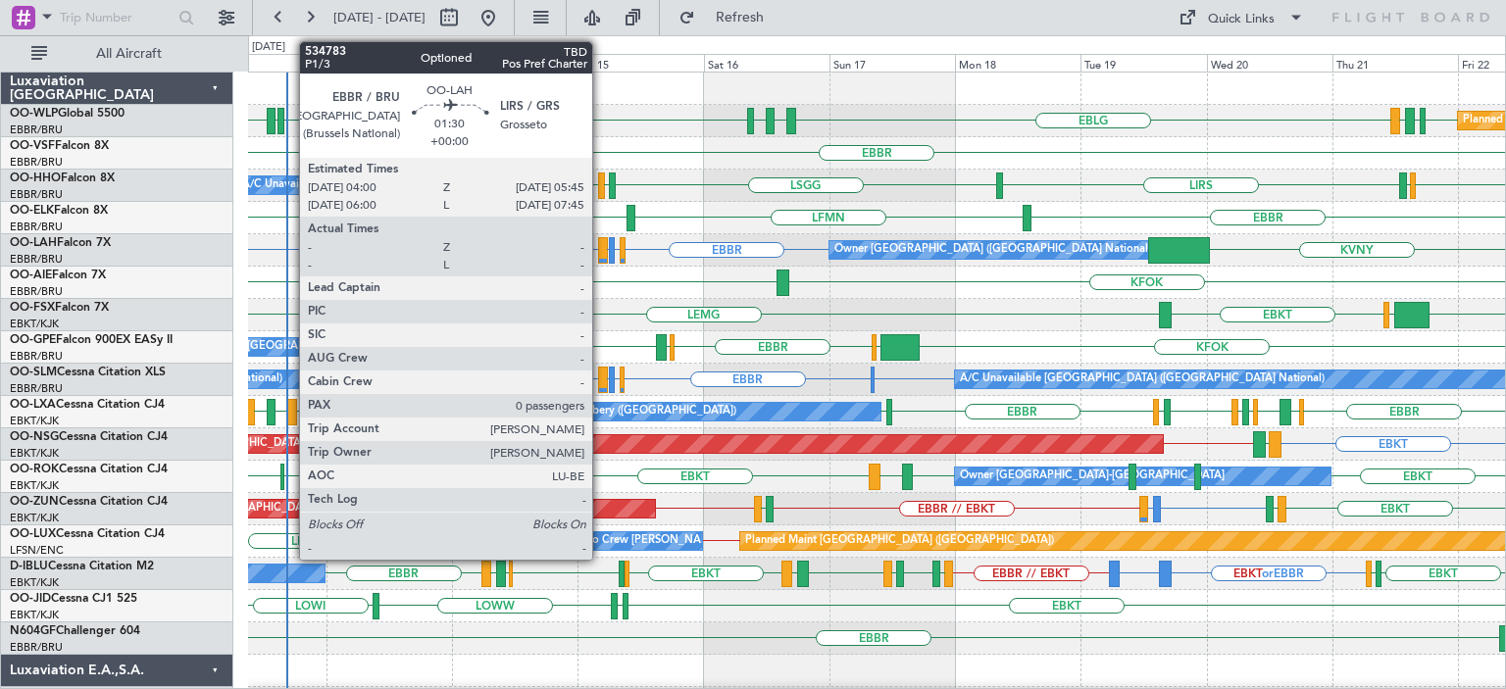 The width and height of the screenshot is (1506, 689). Describe the element at coordinates (728, 18) in the screenshot. I see `button: Refresh` at that location.